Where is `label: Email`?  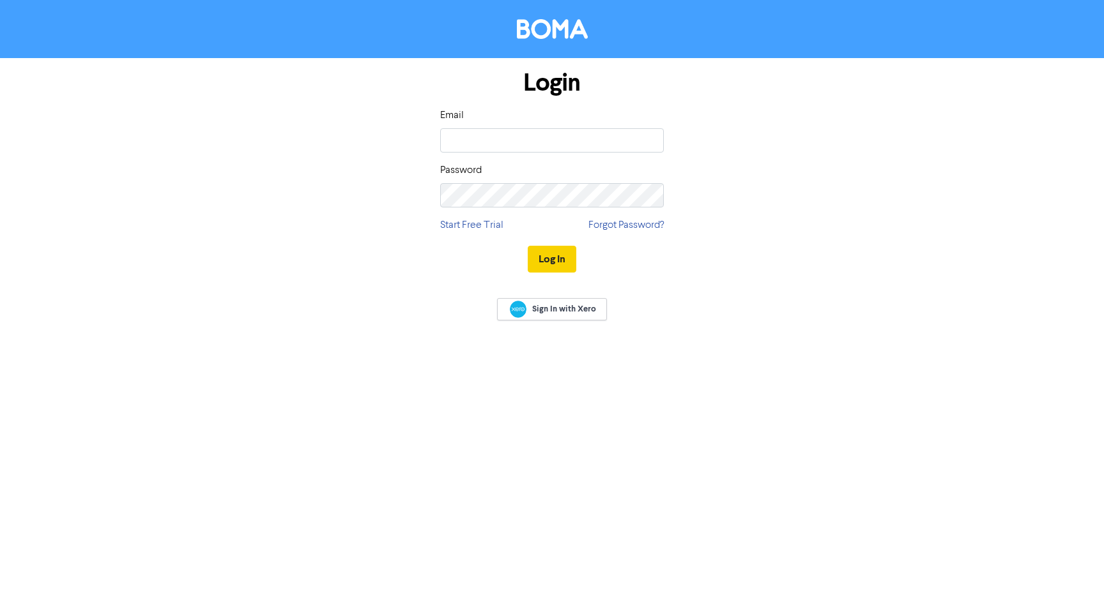
label: Email is located at coordinates (452, 116).